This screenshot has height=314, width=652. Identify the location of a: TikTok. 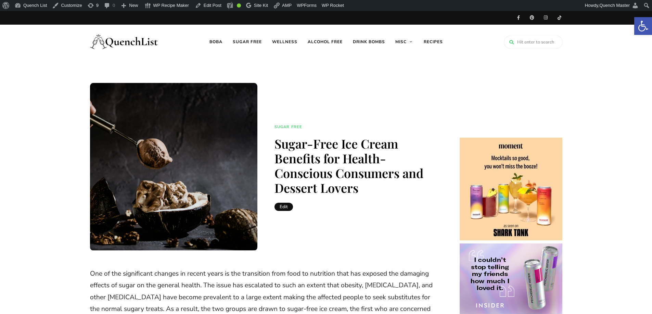
(560, 18).